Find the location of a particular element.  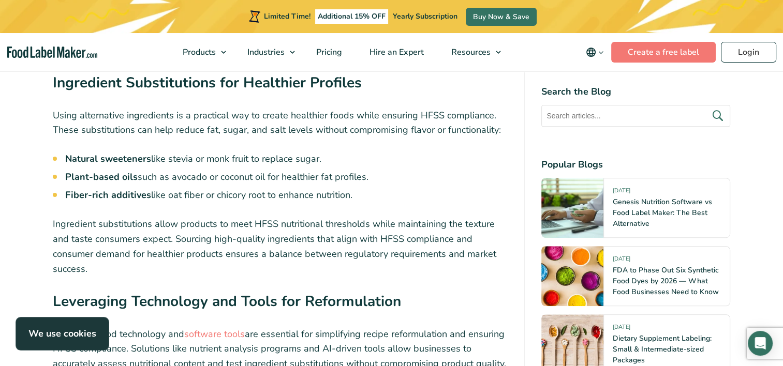

strong: Leveraging Technology and Tools for Reformulation is located at coordinates (227, 302).